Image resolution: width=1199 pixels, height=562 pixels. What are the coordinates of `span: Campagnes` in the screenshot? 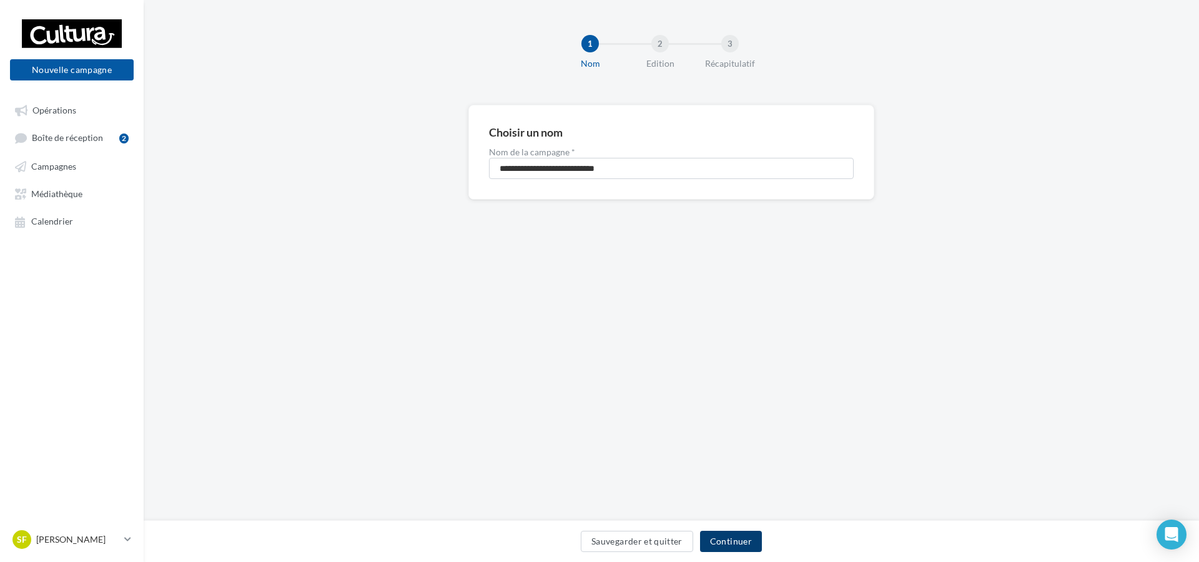 It's located at (54, 166).